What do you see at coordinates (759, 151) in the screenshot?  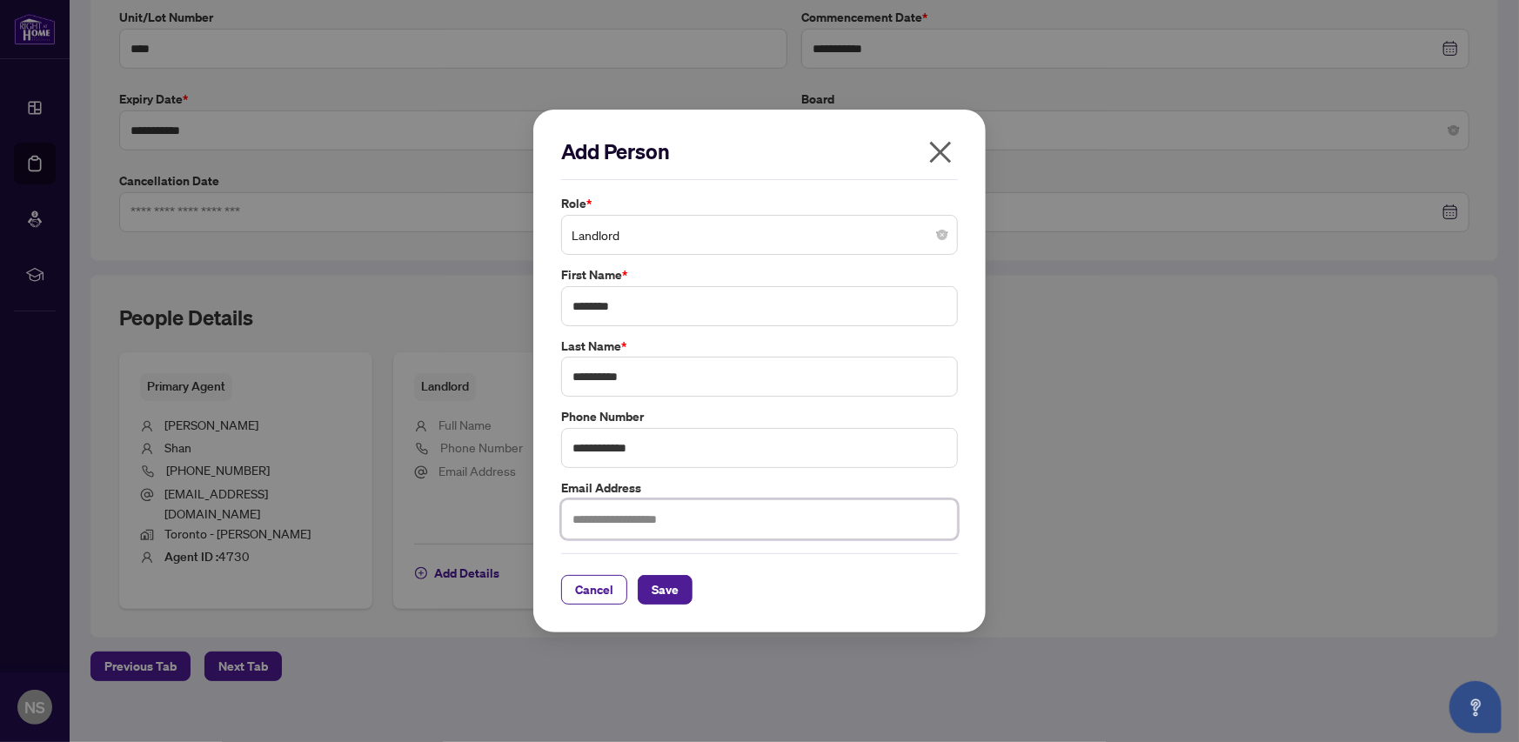 I see `h2: Add Person` at bounding box center [759, 151].